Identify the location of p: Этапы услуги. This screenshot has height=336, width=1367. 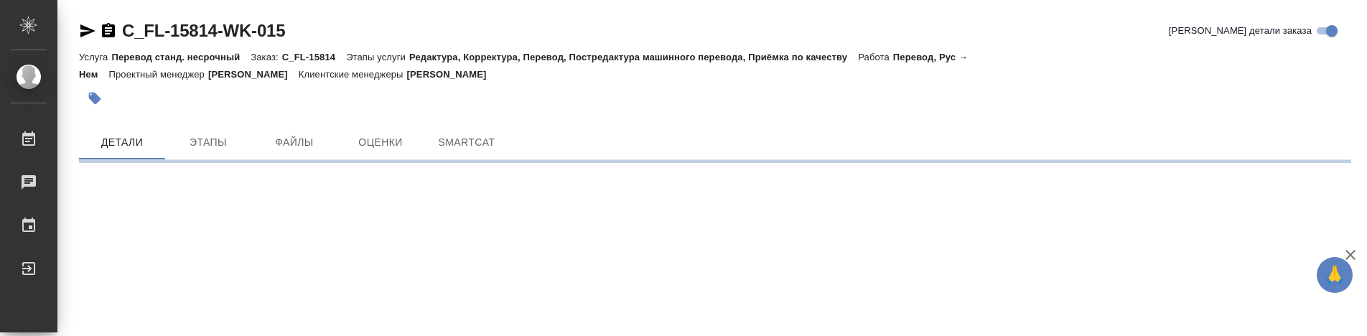
(378, 57).